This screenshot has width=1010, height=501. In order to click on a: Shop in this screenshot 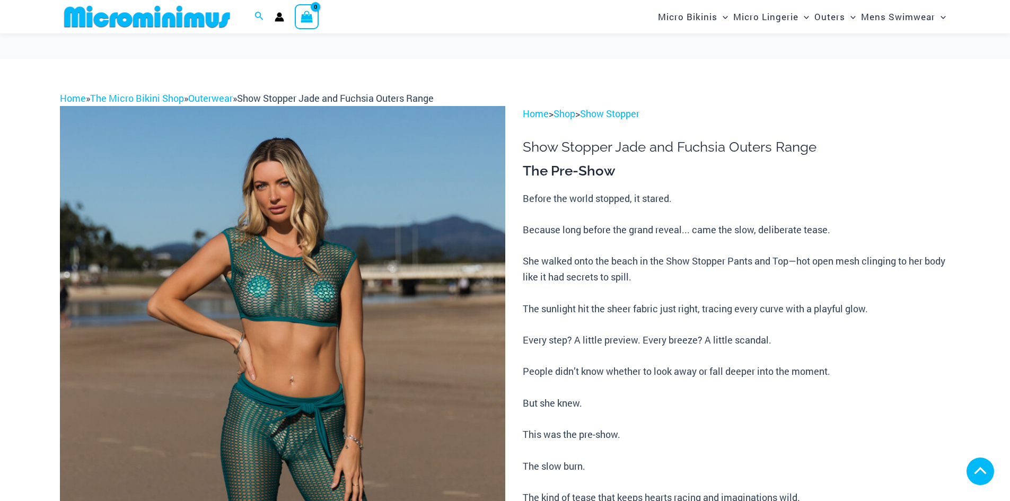, I will do `click(564, 113)`.